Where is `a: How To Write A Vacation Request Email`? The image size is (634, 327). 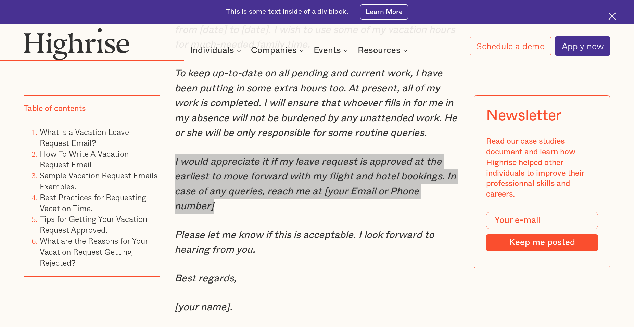
a: How To Write A Vacation Request Email is located at coordinates (84, 159).